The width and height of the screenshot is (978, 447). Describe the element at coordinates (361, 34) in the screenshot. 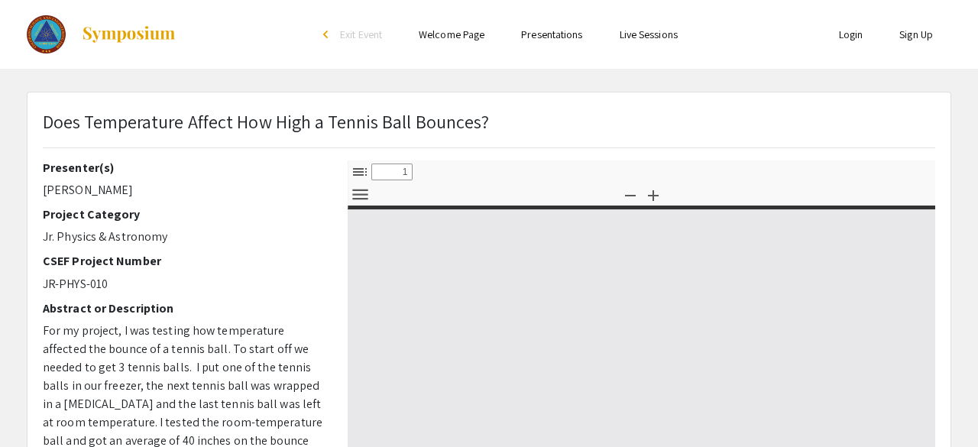

I see `span: Exit Event` at that location.